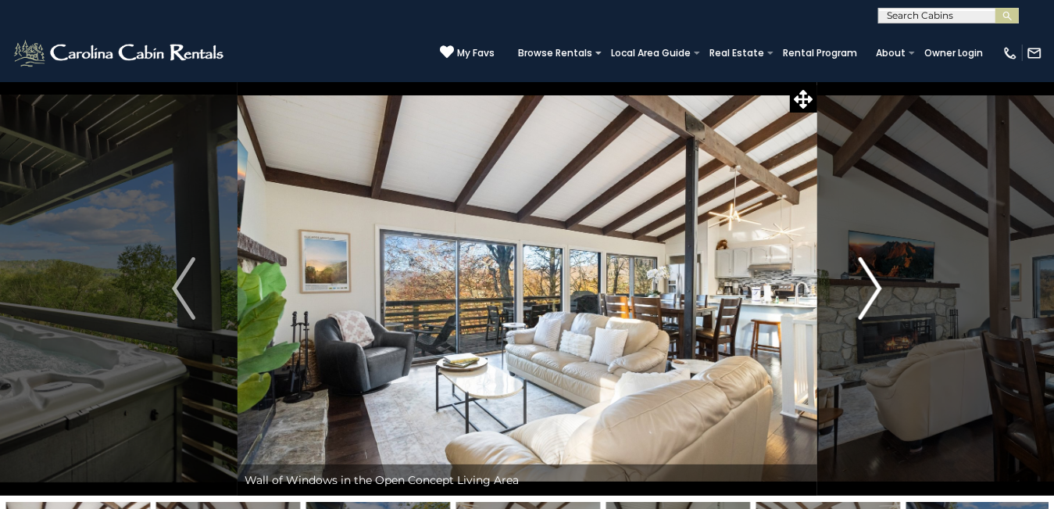  I want to click on img: phone-regular-white.png, so click(1010, 53).